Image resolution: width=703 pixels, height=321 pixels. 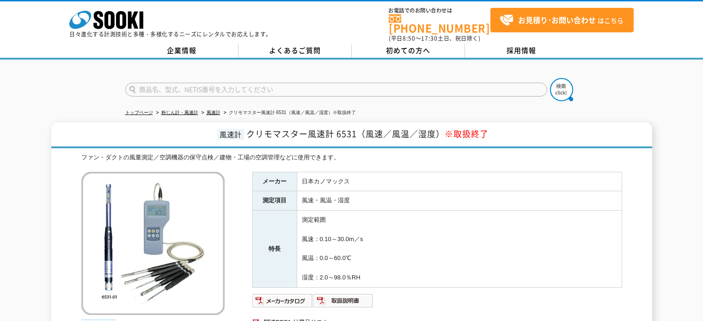 What do you see at coordinates (343, 303) in the screenshot?
I see `a: 取扱説明書` at bounding box center [343, 303].